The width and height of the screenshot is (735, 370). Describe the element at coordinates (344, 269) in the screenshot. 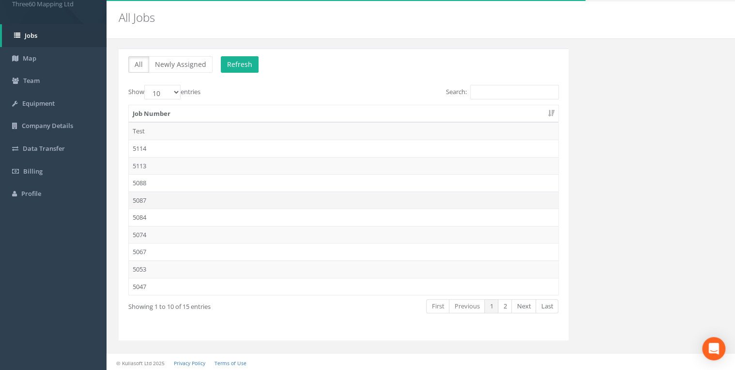

I see `td: 5053` at that location.